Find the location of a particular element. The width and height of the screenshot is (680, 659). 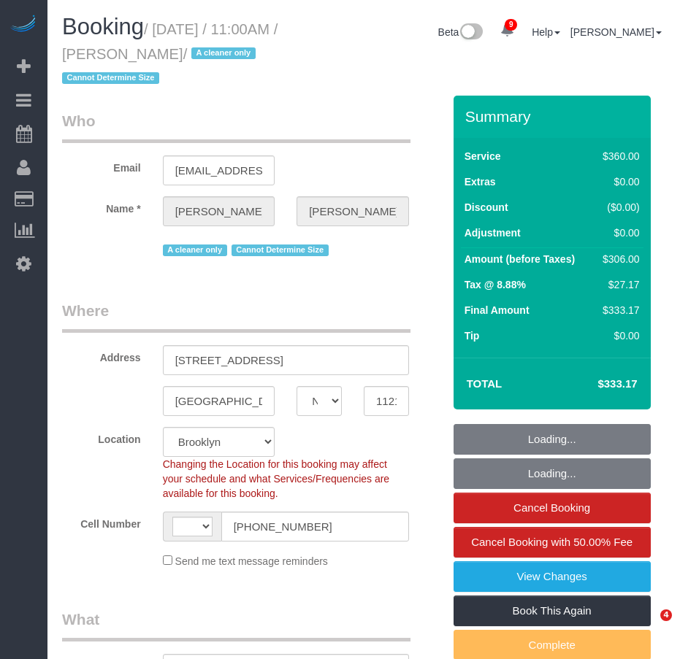

a: Cancel Booking with 50.00% Fee is located at coordinates (552, 542).